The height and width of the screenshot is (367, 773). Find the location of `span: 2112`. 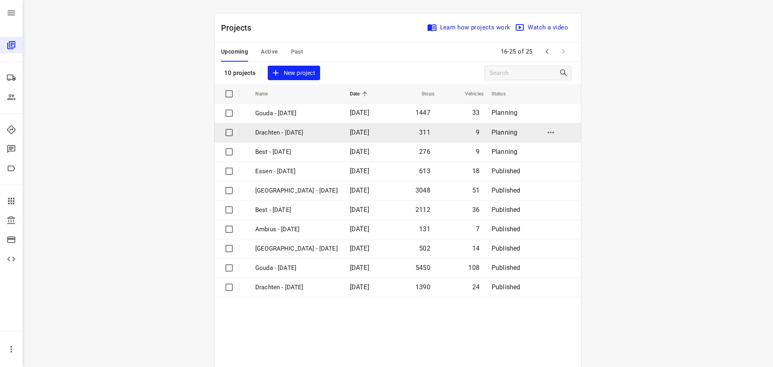

span: 2112 is located at coordinates (423, 209).